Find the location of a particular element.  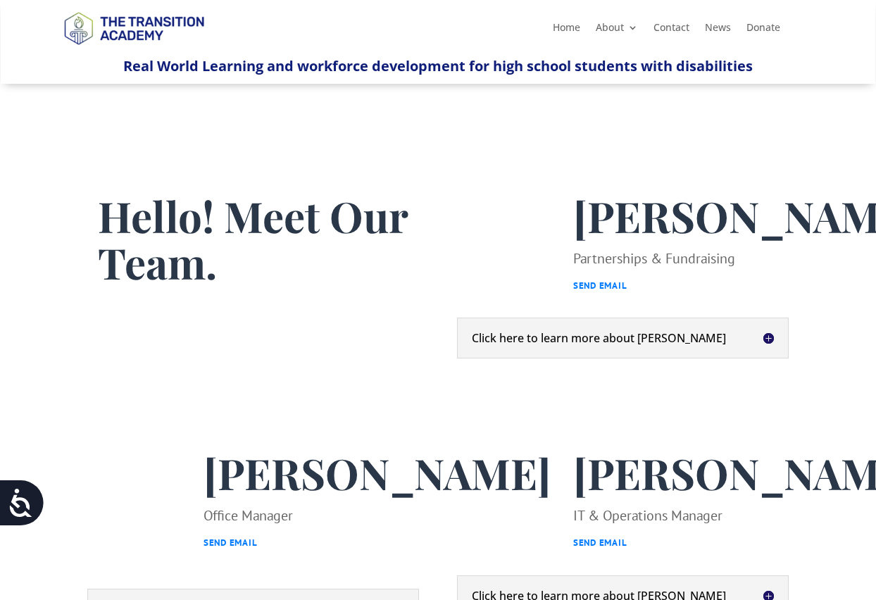

img: TTA Brand_TTA Primary Logo_Horizontal_Light BG is located at coordinates (134, 27).